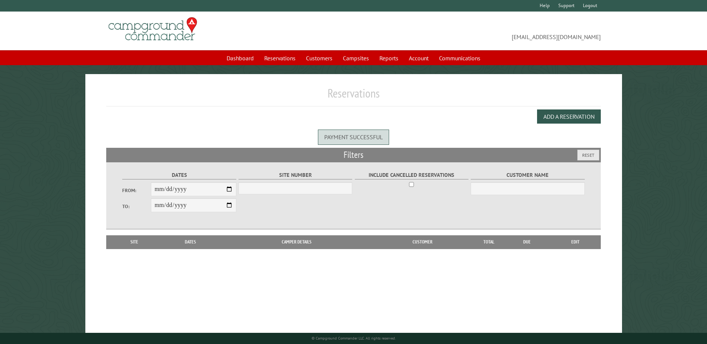 This screenshot has width=707, height=344. I want to click on label: Dates, so click(179, 175).